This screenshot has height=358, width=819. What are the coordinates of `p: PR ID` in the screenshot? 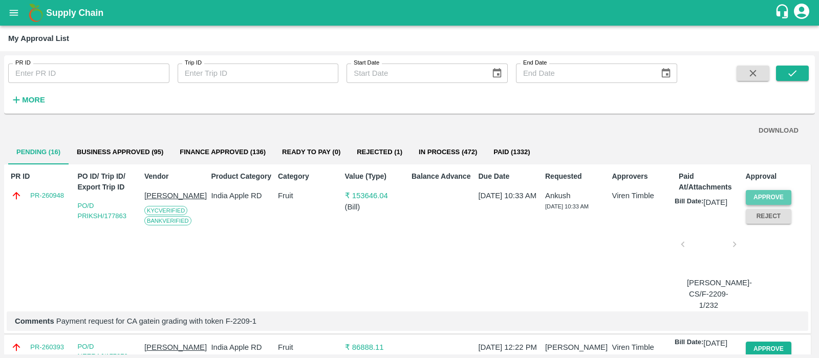 It's located at (42, 176).